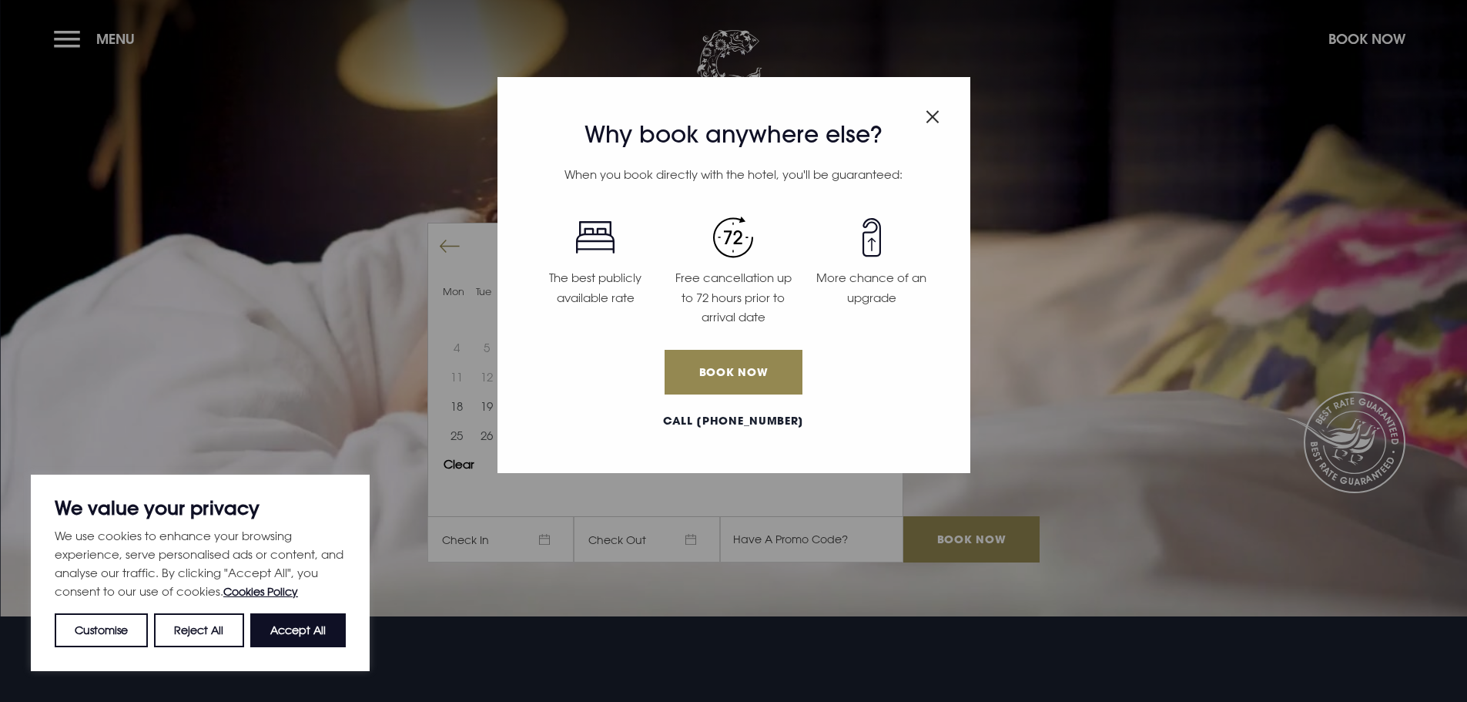 Image resolution: width=1467 pixels, height=702 pixels. What do you see at coordinates (871, 287) in the screenshot?
I see `p: More chance of an upgrade` at bounding box center [871, 287].